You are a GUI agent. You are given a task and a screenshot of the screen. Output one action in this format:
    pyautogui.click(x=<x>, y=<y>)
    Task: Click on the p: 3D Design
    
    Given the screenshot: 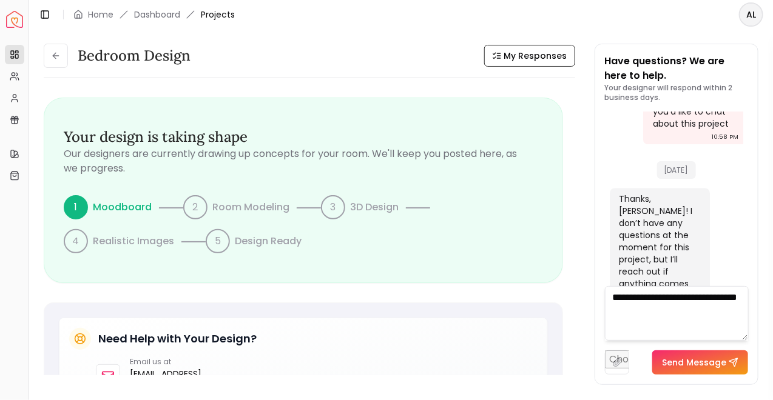 What is the action you would take?
    pyautogui.click(x=374, y=207)
    